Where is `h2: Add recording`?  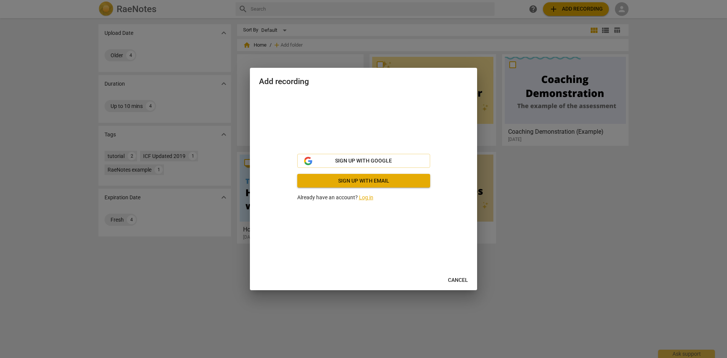
h2: Add recording is located at coordinates (363, 81).